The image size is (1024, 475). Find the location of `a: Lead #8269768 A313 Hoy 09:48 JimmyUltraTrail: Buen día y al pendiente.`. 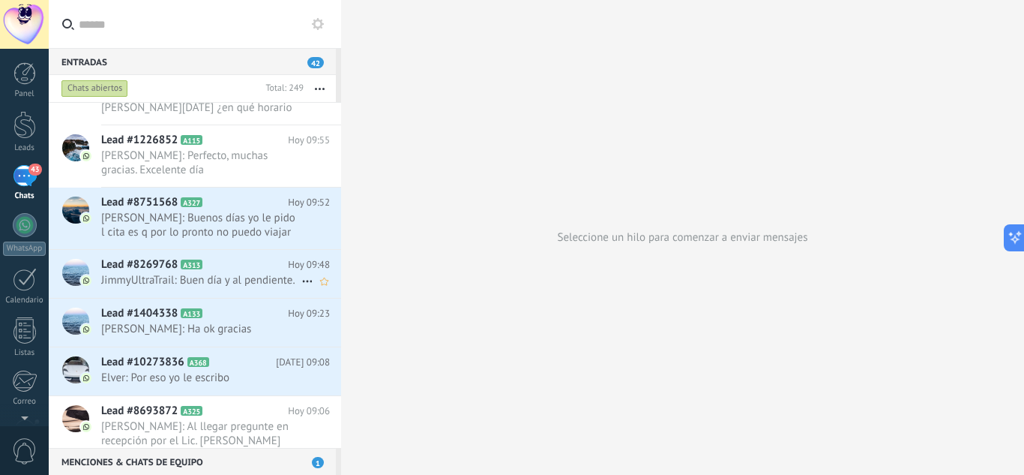

a: Lead #8269768 A313 Hoy 09:48 JimmyUltraTrail: Buen día y al pendiente. is located at coordinates (195, 274).